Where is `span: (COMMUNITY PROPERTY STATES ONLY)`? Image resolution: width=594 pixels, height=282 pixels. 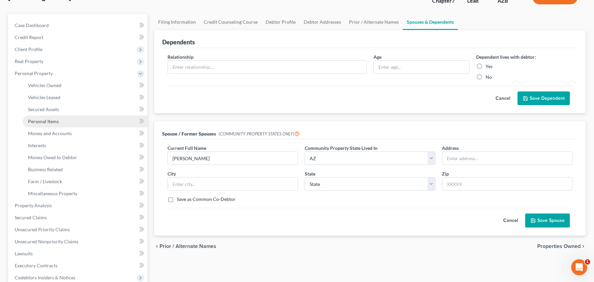 span: (COMMUNITY PROPERTY STATES ONLY) is located at coordinates (259, 134).